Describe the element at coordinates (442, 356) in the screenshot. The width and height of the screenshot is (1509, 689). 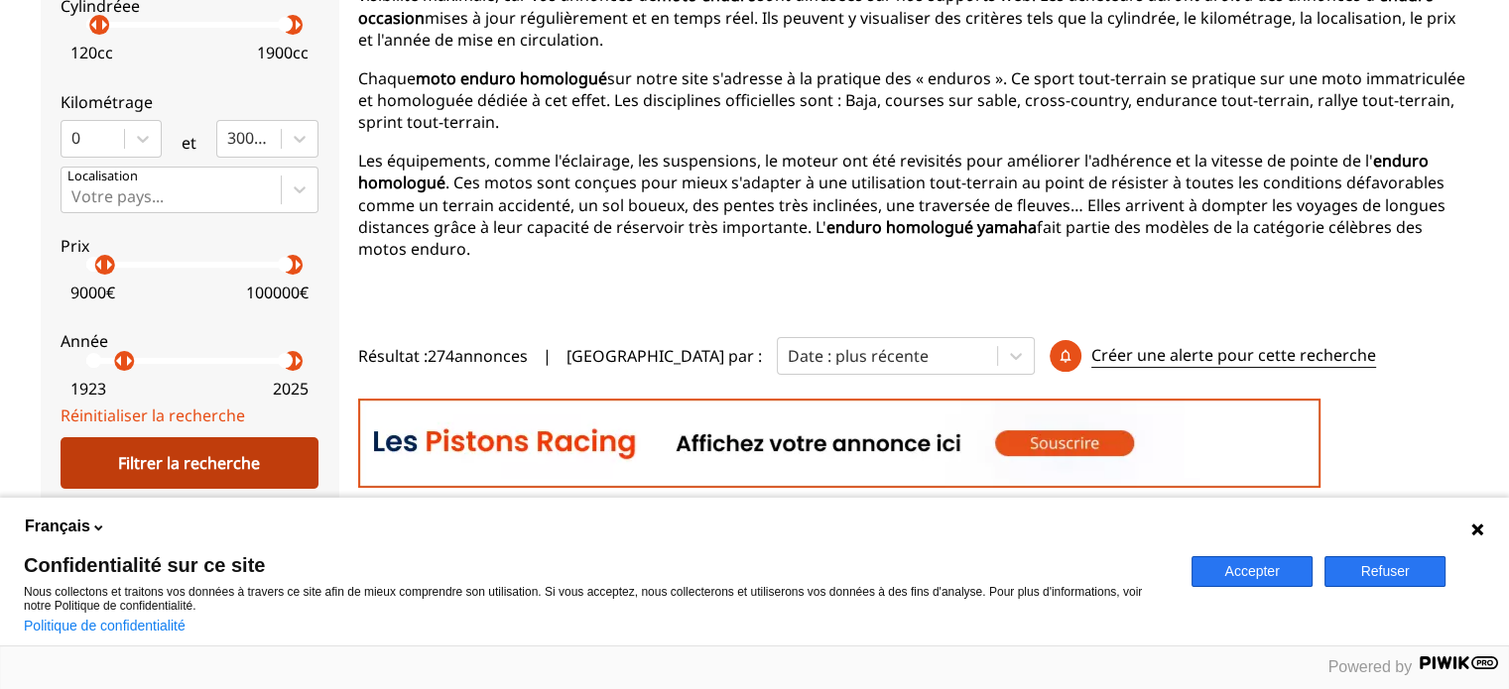
I see `span: Résultat : 274 annonces` at that location.